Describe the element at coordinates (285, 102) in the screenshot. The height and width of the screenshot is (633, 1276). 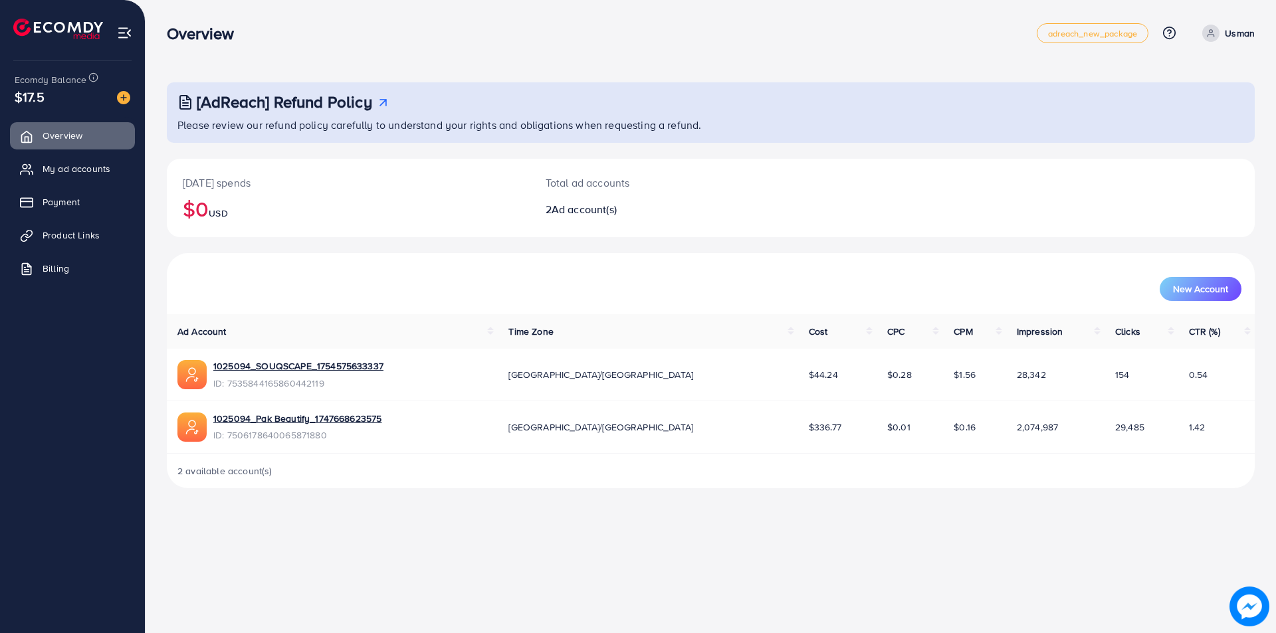
I see `h3: [AdReach] Refund Policy` at that location.